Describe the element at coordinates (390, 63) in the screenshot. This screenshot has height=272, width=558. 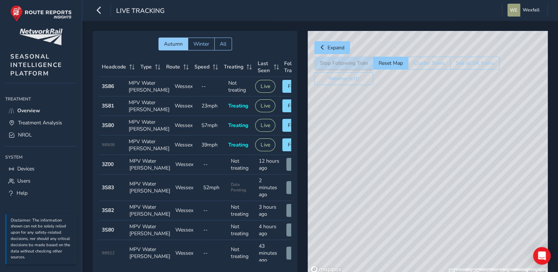
I see `button: Reset Map` at that location.